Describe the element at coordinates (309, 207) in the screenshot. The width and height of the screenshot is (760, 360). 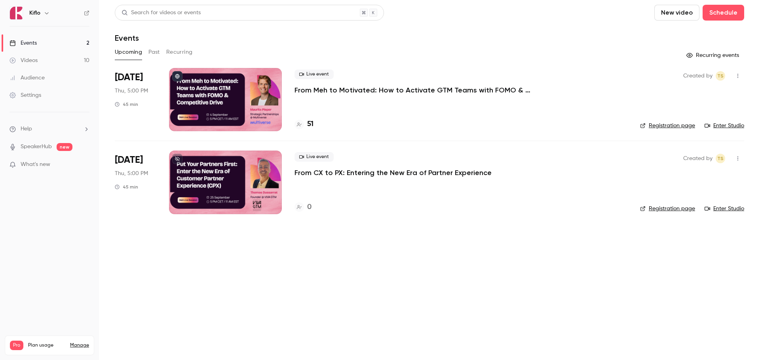
I see `h4: 0` at that location.